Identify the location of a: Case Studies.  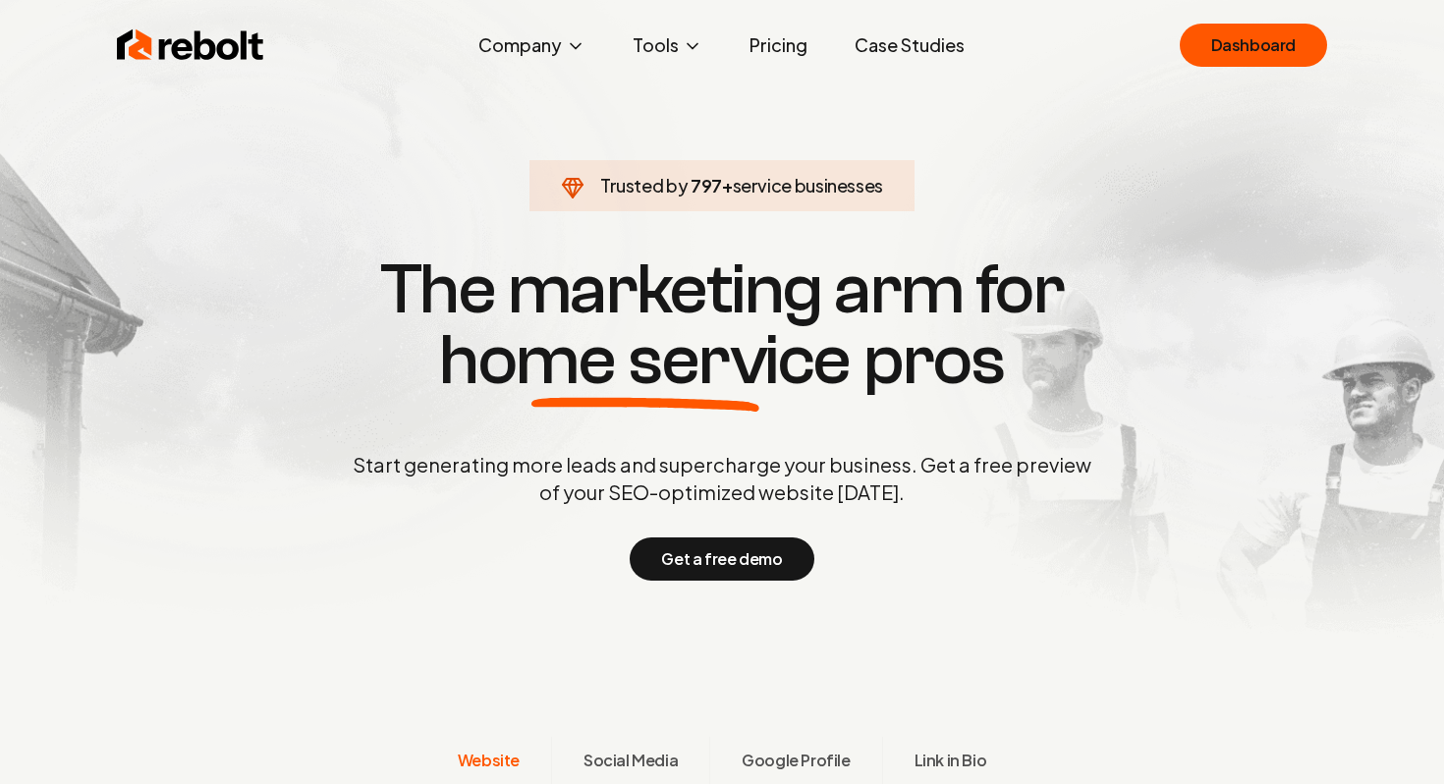
(910, 45).